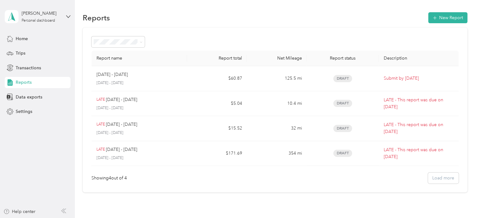 This screenshot has height=218, width=478. Describe the element at coordinates (276, 128) in the screenshot. I see `td: 32 mi` at that location.